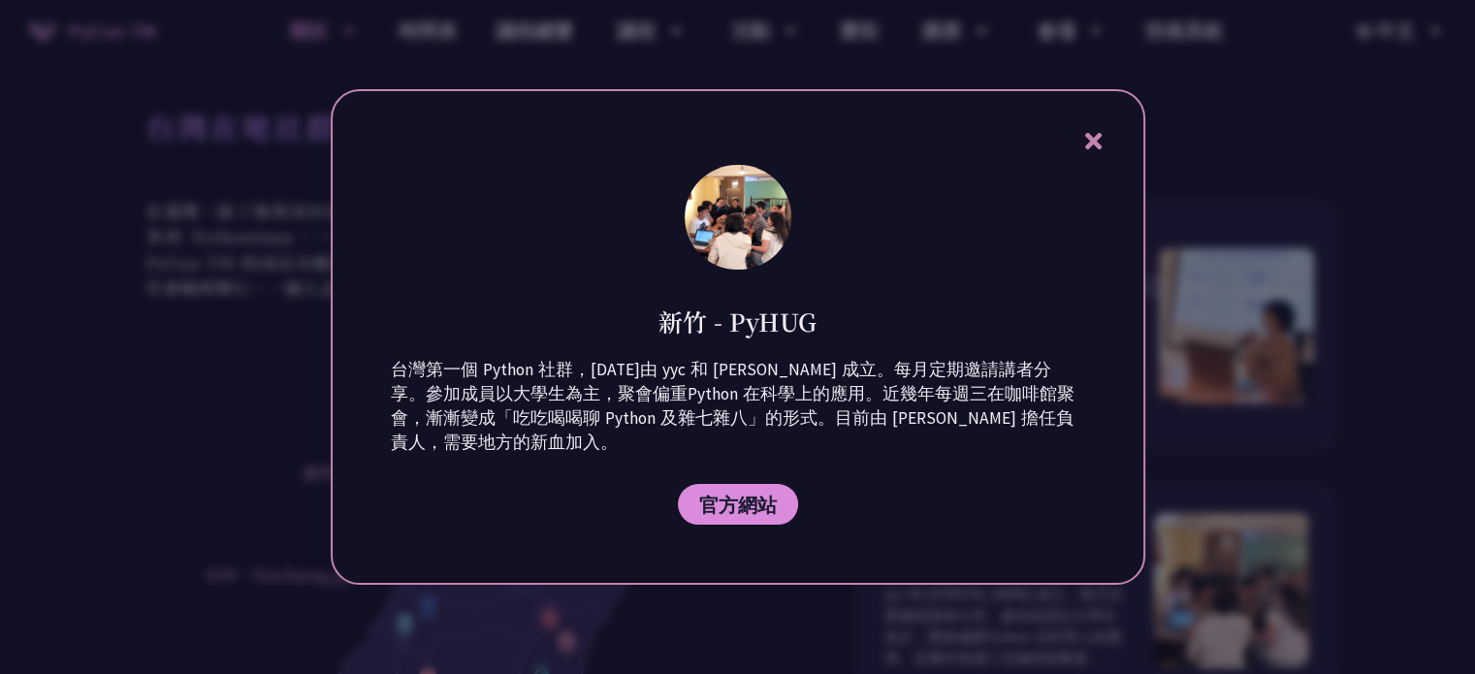 This screenshot has height=674, width=1475. I want to click on span: 官方網站, so click(738, 504).